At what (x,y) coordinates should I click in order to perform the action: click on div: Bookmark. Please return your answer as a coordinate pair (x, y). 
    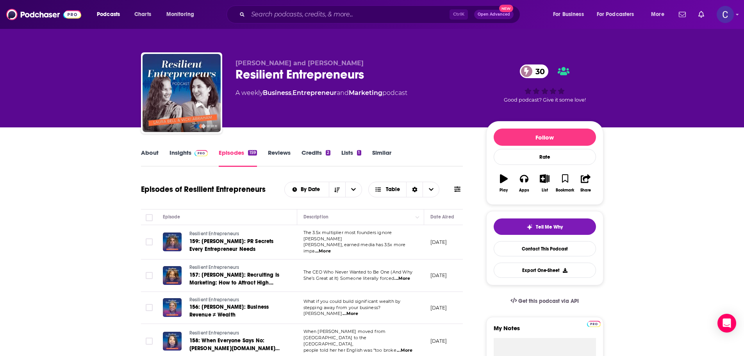
    Looking at the image, I should click on (564, 190).